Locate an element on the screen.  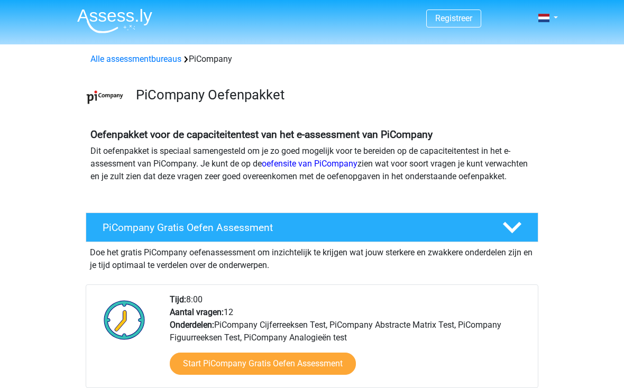
div: PiCompany is located at coordinates (312, 59).